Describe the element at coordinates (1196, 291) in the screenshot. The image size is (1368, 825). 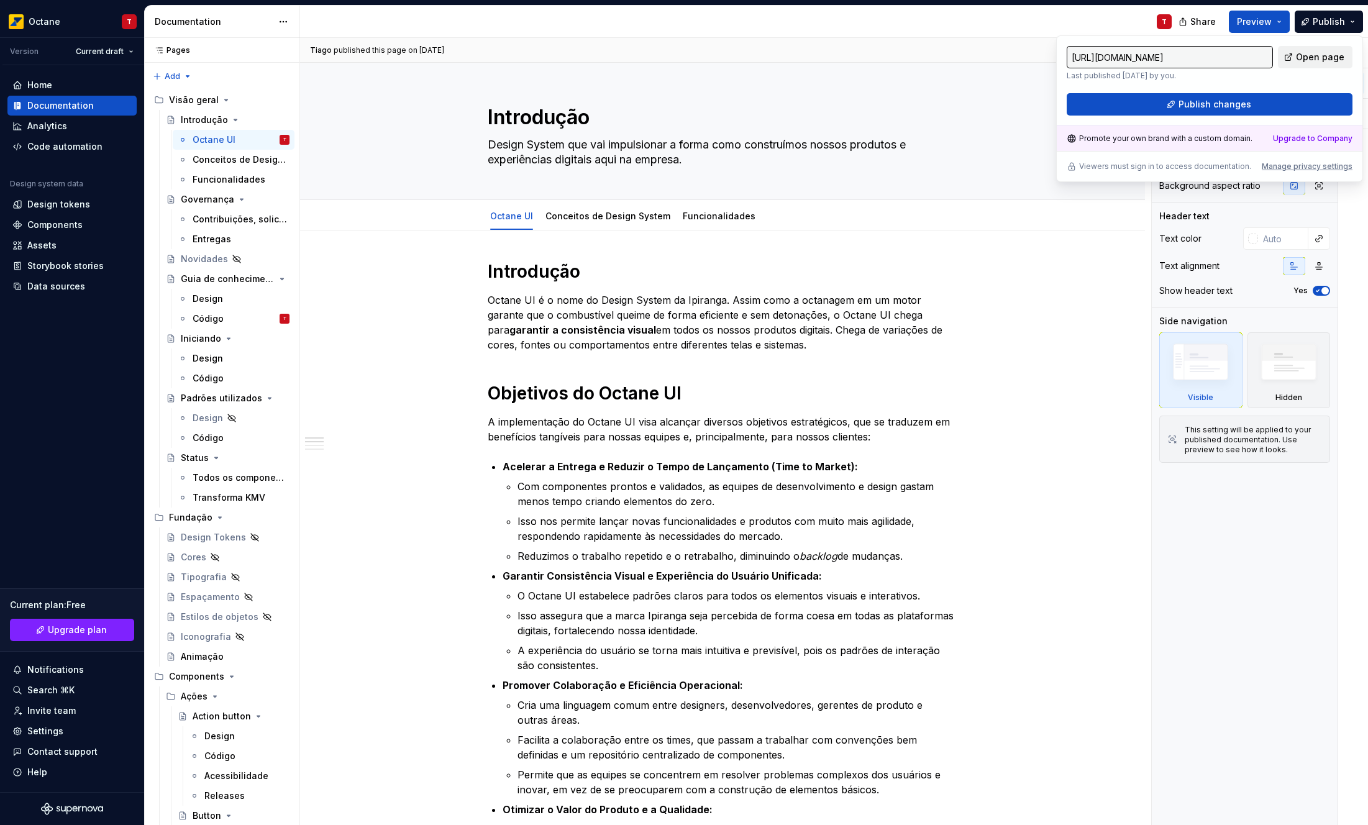
I see `div: Show header text` at that location.